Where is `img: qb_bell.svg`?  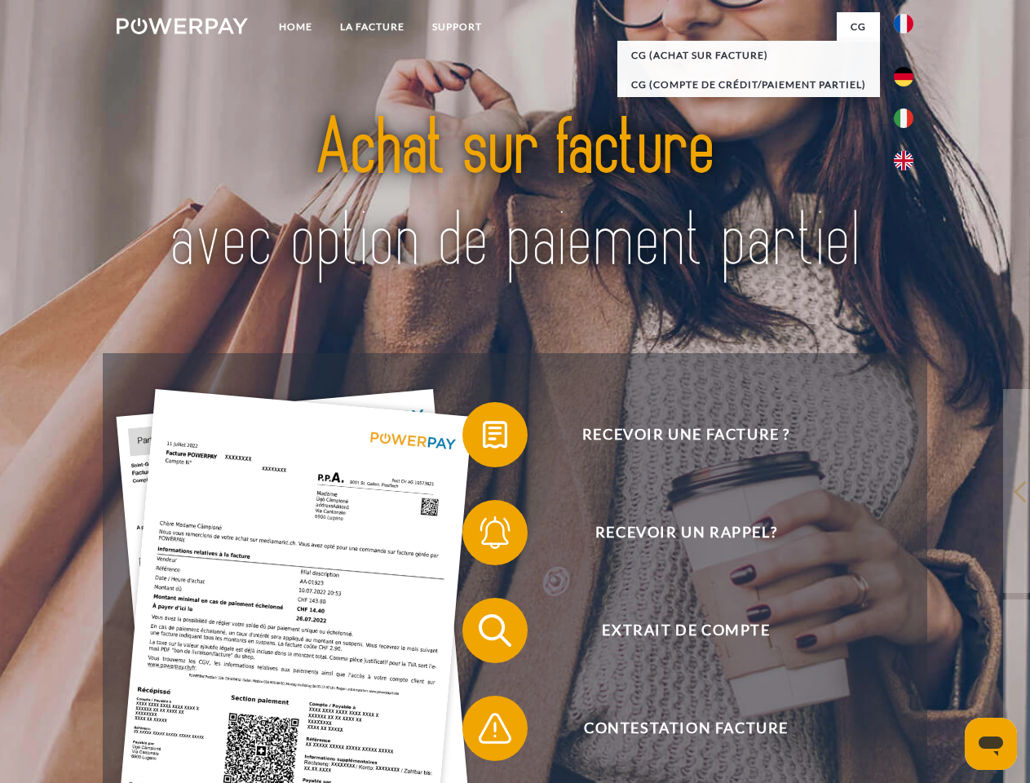
img: qb_bell.svg is located at coordinates (495, 532).